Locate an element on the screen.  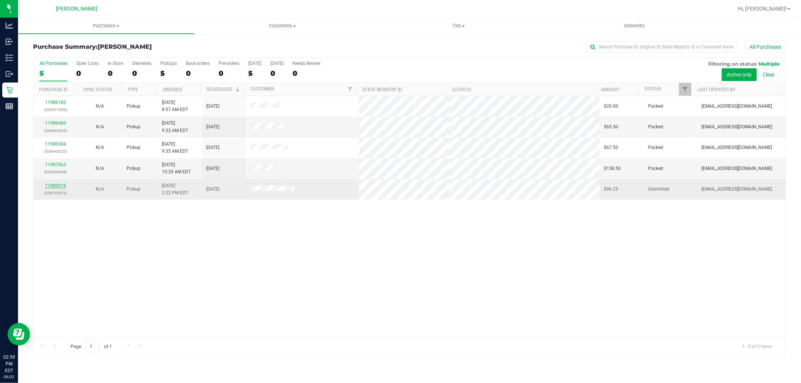
inline-svg: Analytics is located at coordinates (9, 26).